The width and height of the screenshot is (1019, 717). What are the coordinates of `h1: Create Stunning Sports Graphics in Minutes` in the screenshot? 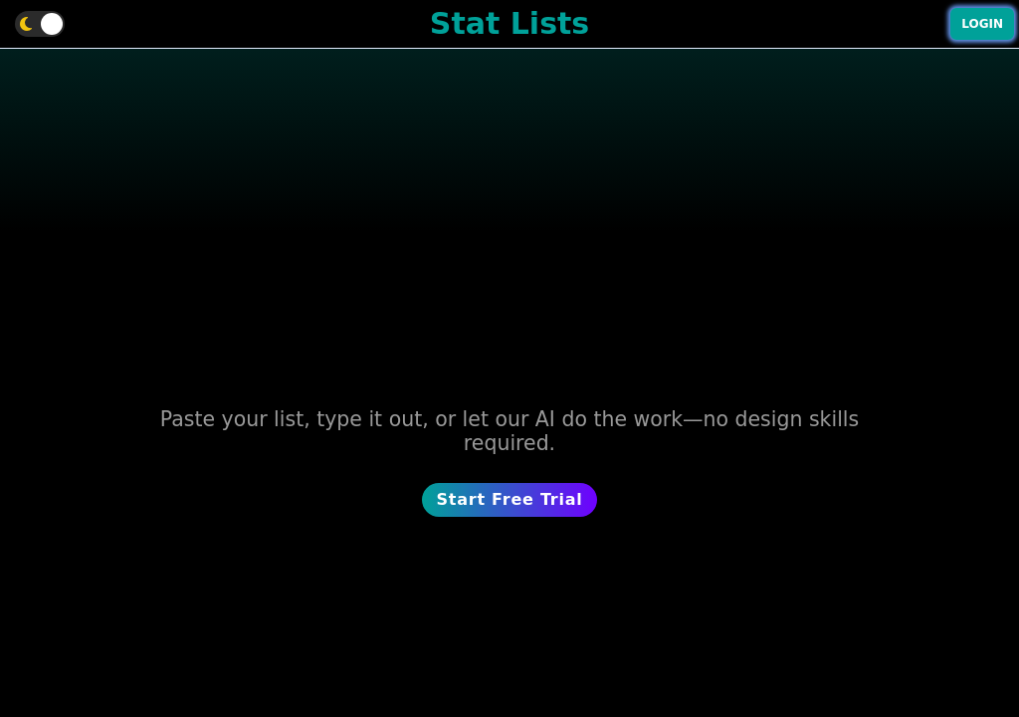 It's located at (509, 327).